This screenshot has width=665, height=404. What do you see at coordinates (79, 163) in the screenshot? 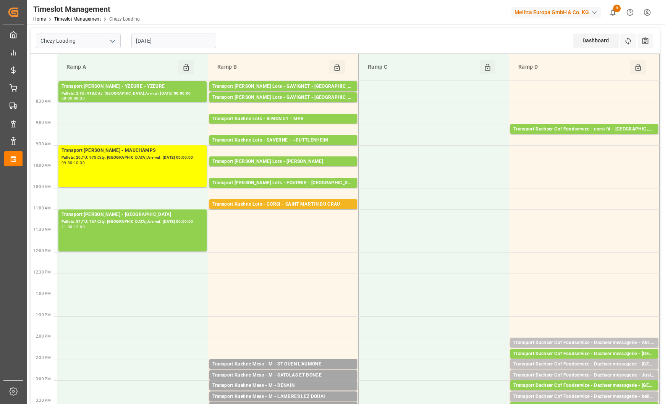
I see `div: 10:30` at bounding box center [79, 163].